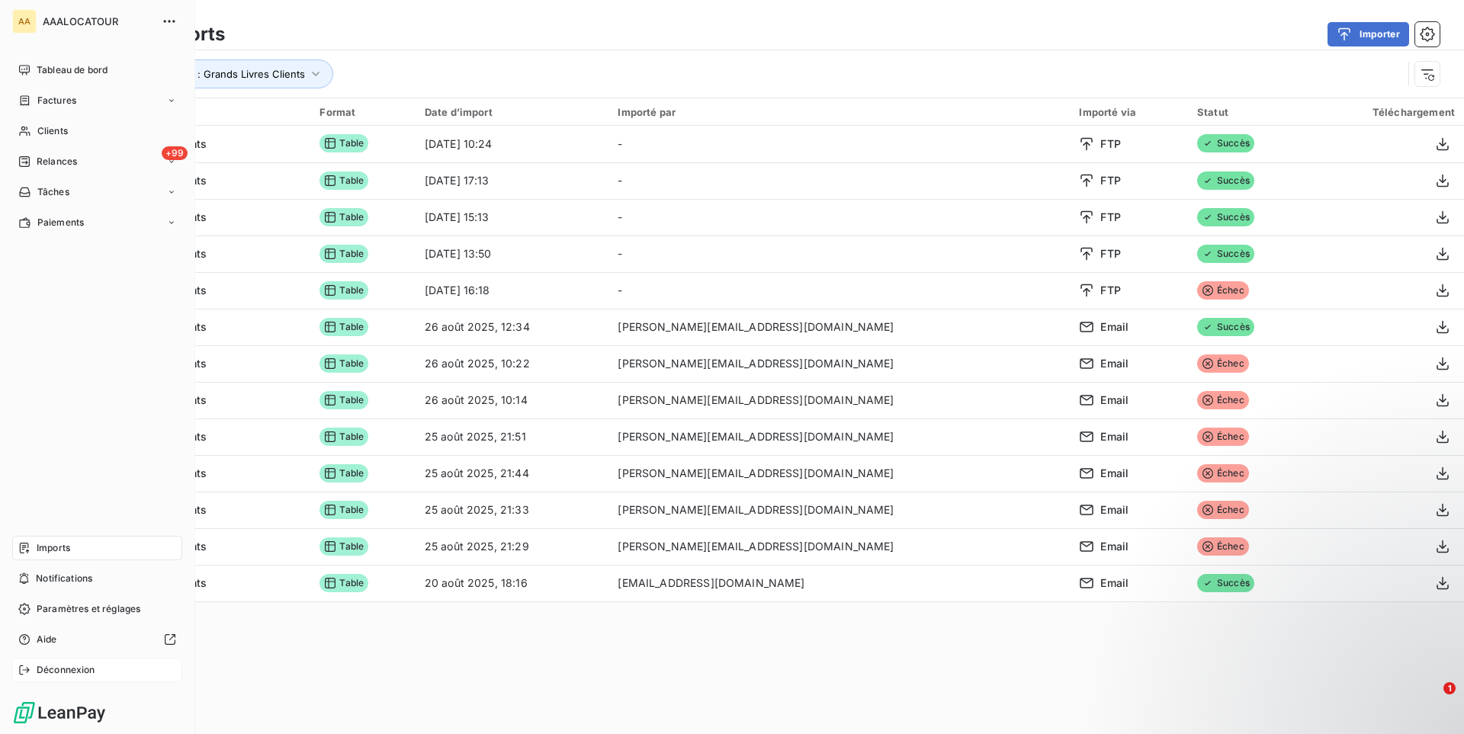  What do you see at coordinates (60, 223) in the screenshot?
I see `span: Paiements` at bounding box center [60, 223].